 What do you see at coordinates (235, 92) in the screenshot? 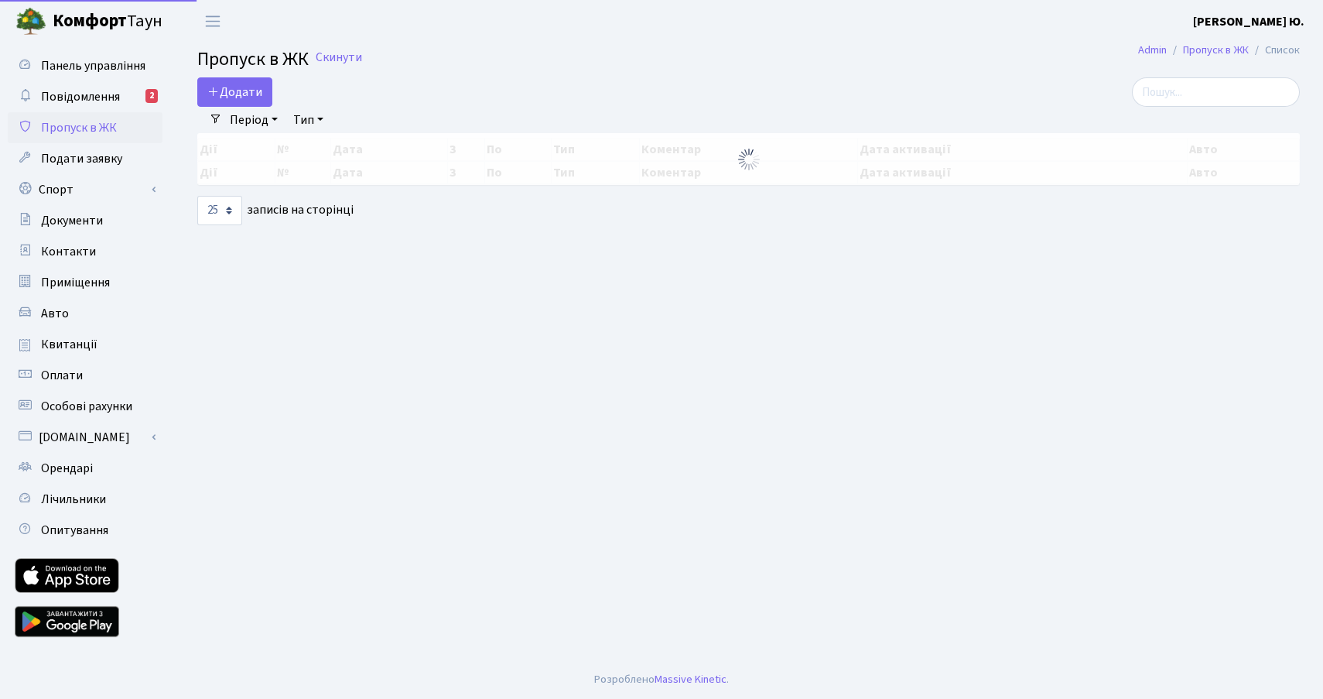
I see `a: Додати` at bounding box center [235, 92].